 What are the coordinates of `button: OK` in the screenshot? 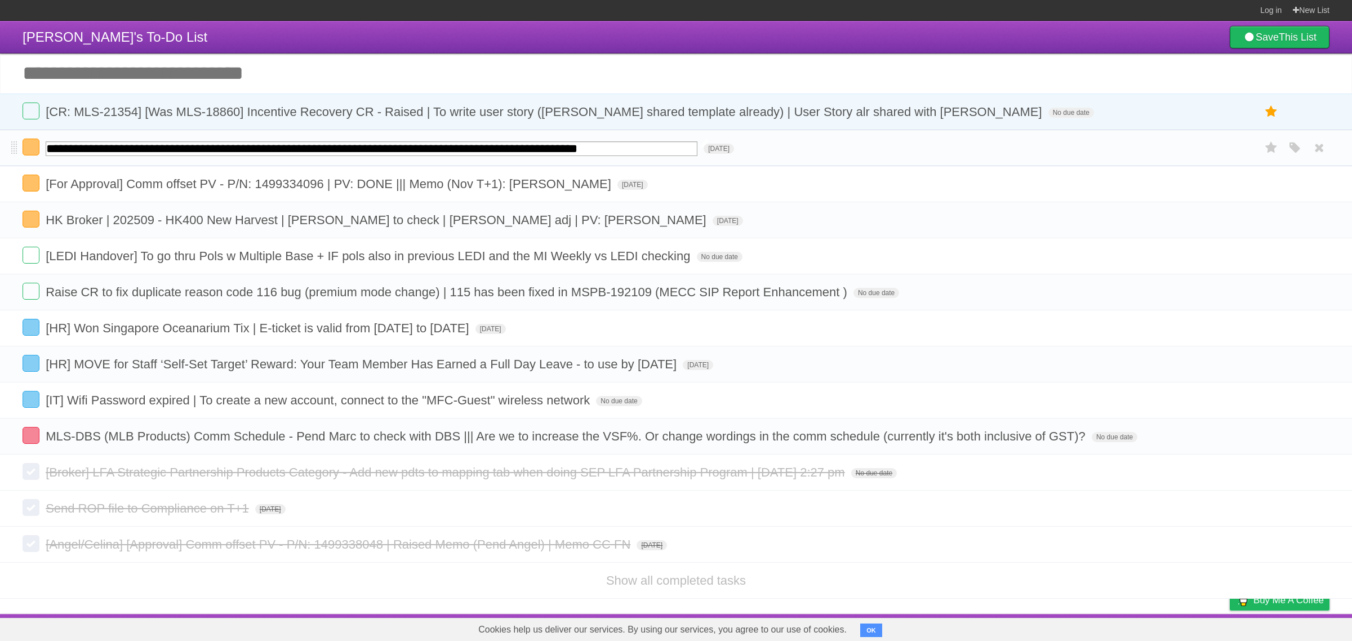 It's located at (871, 630).